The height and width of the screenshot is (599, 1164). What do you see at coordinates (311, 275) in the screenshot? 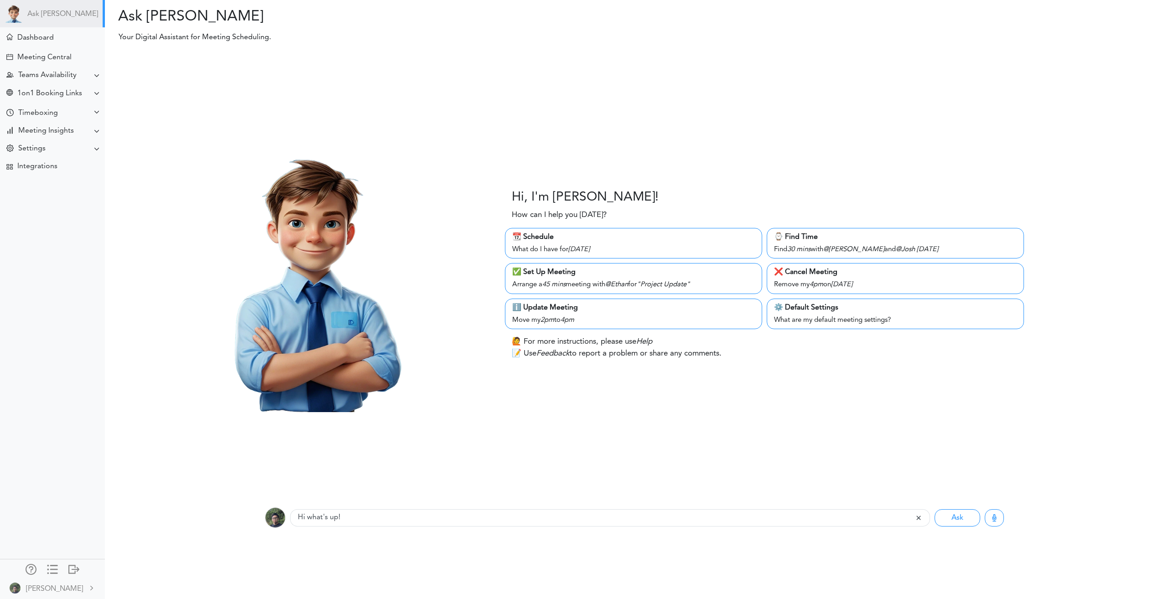
I see `img: Theo.png` at bounding box center [311, 275].